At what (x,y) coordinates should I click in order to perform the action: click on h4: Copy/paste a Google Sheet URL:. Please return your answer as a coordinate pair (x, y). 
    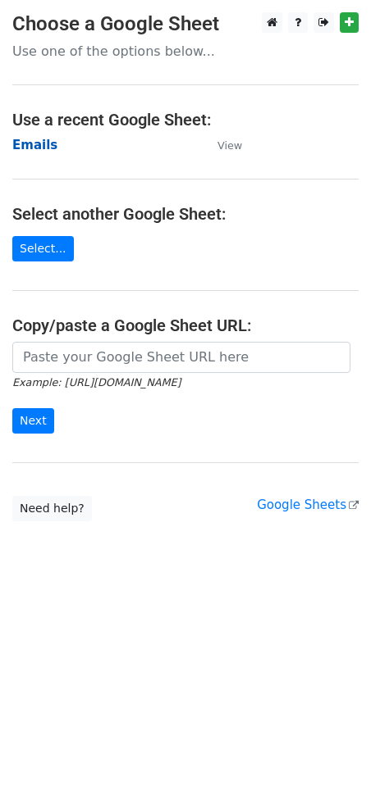
    Looking at the image, I should click on (185, 326).